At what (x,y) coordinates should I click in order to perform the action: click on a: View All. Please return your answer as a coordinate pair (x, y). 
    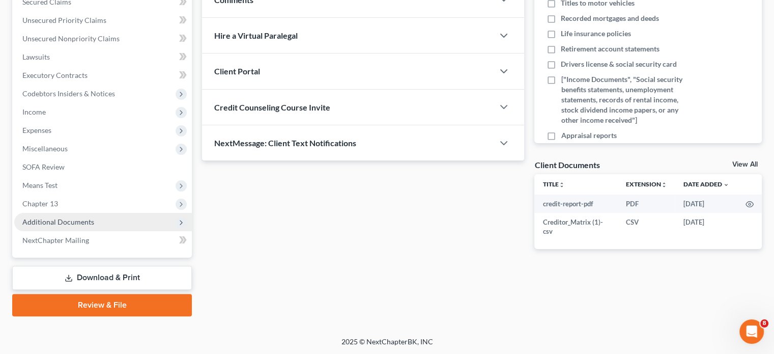
    Looking at the image, I should click on (745, 164).